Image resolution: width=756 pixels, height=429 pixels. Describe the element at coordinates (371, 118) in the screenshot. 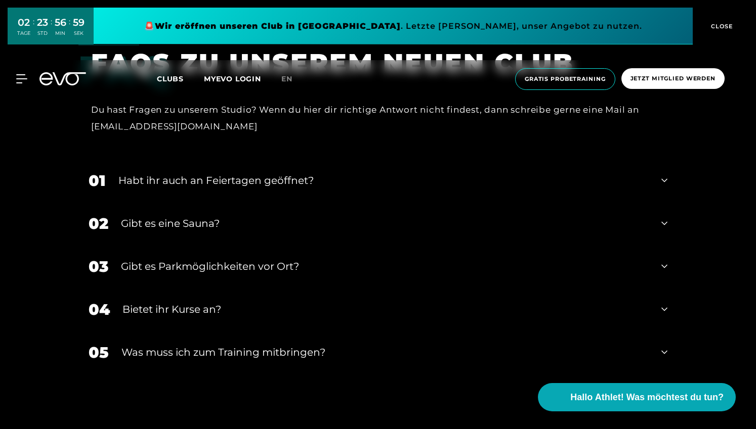

I see `div: Du hast Fragen zu unserem Studio? Wenn du hier dir richtige Antwort nicht findest, dann schreibe ...` at that location.